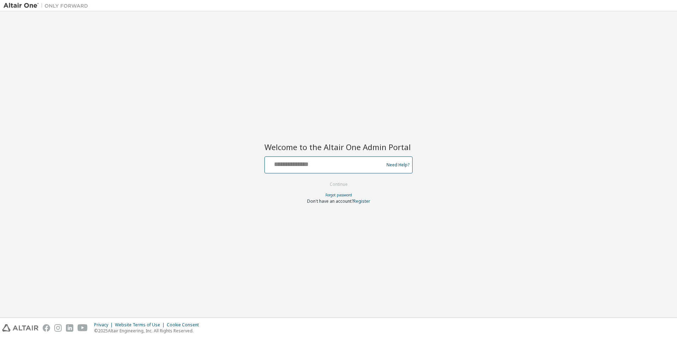 The image size is (677, 338). What do you see at coordinates (58, 327) in the screenshot?
I see `img: instagram.svg` at bounding box center [58, 327].